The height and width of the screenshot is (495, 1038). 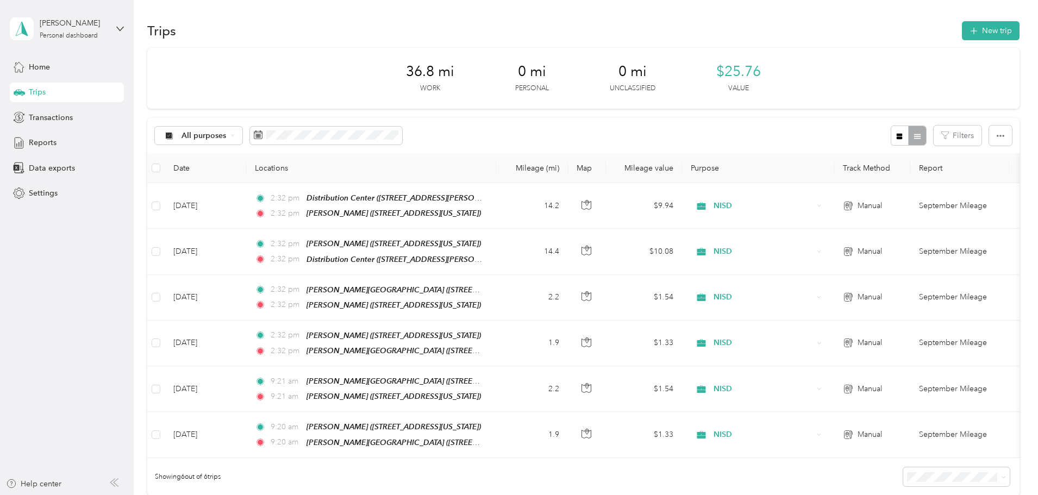 What do you see at coordinates (872, 168) in the screenshot?
I see `th: Track Method` at bounding box center [872, 168].